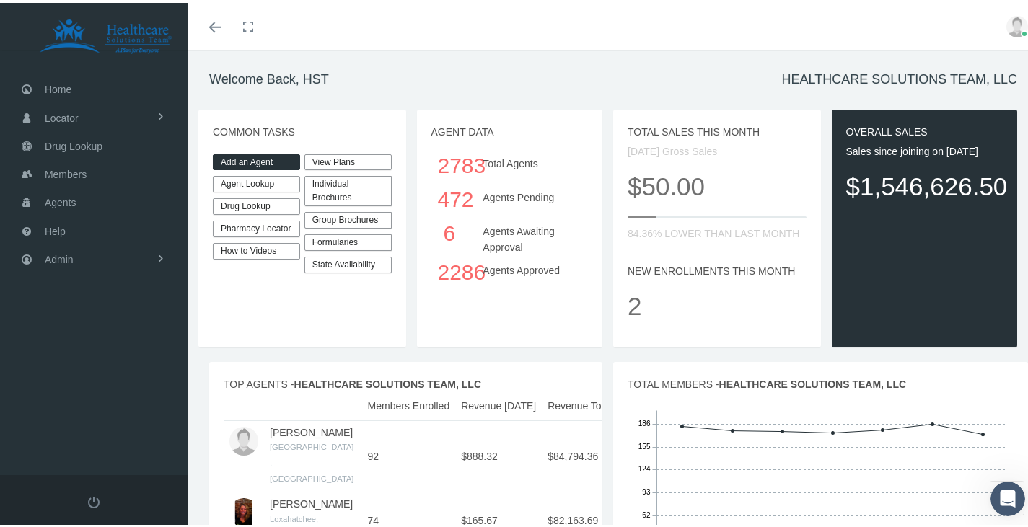 This screenshot has width=1028, height=527. I want to click on div: 6, so click(449, 230).